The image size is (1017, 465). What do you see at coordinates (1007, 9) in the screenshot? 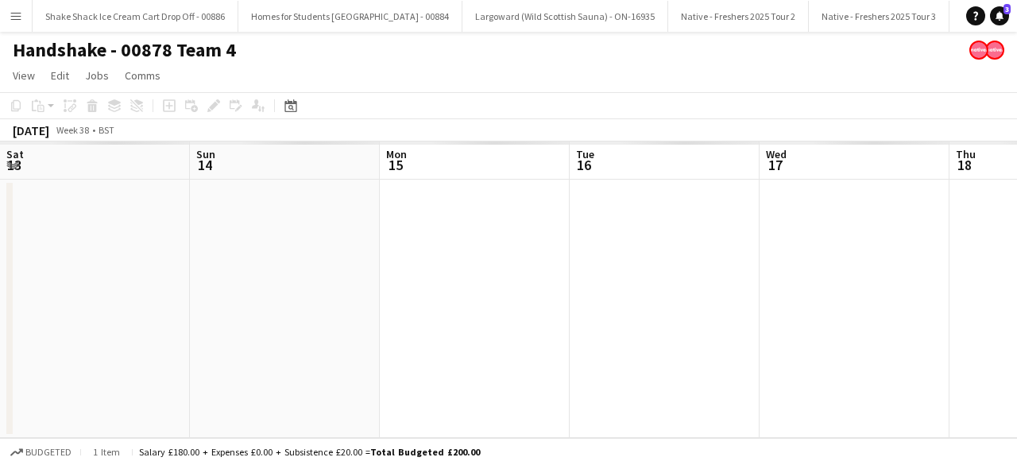
I see `span: 3` at bounding box center [1007, 9].